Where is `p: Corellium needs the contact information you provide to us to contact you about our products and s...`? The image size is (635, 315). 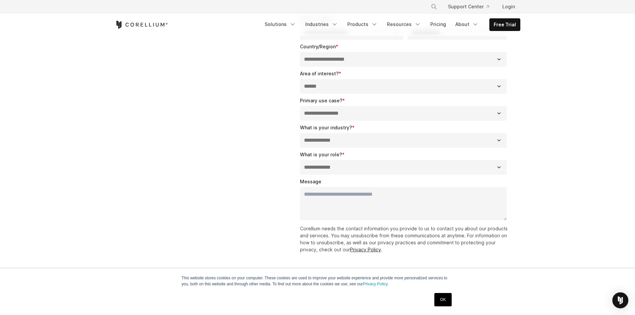 p: Corellium needs the contact information you provide to us to contact you about our products and s... is located at coordinates (405, 239).